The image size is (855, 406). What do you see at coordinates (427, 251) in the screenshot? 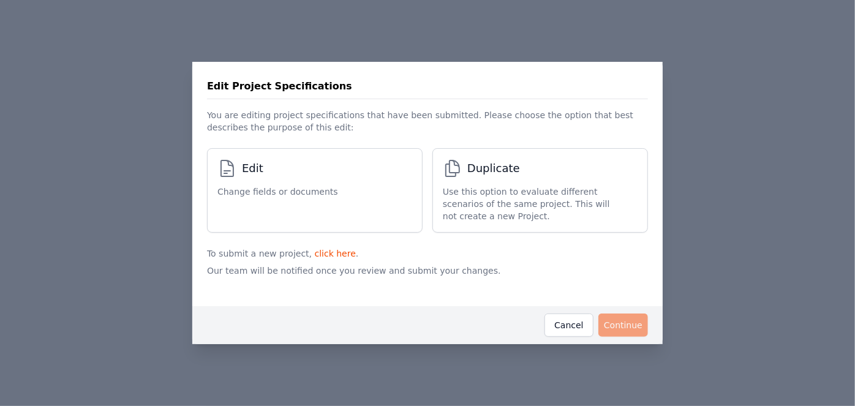
I see `p: To submit a new project, .` at bounding box center [427, 251].